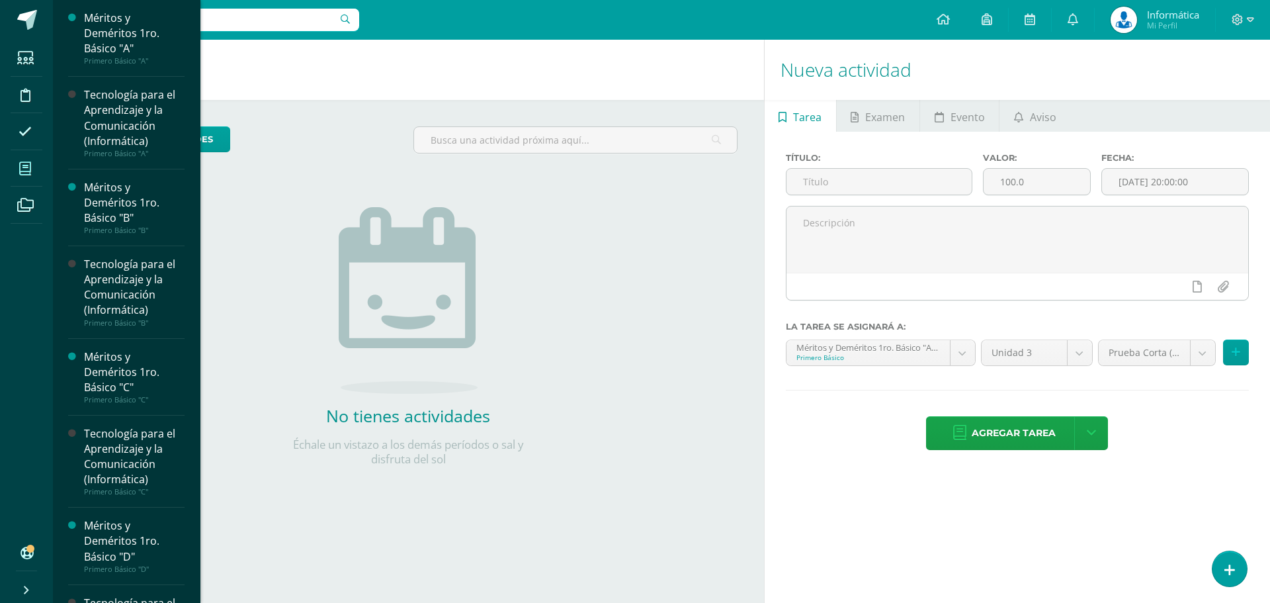  Describe the element at coordinates (1173, 15) in the screenshot. I see `span: Informática` at that location.